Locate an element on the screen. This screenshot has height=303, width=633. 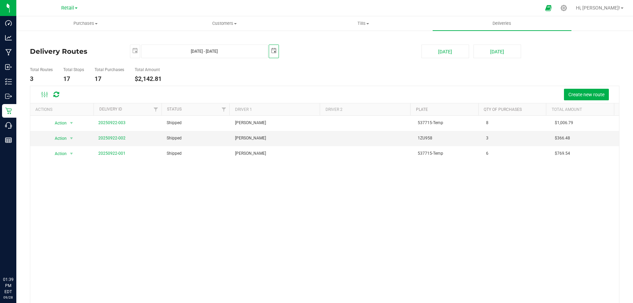
a: 20250922-003 is located at coordinates (112, 123).